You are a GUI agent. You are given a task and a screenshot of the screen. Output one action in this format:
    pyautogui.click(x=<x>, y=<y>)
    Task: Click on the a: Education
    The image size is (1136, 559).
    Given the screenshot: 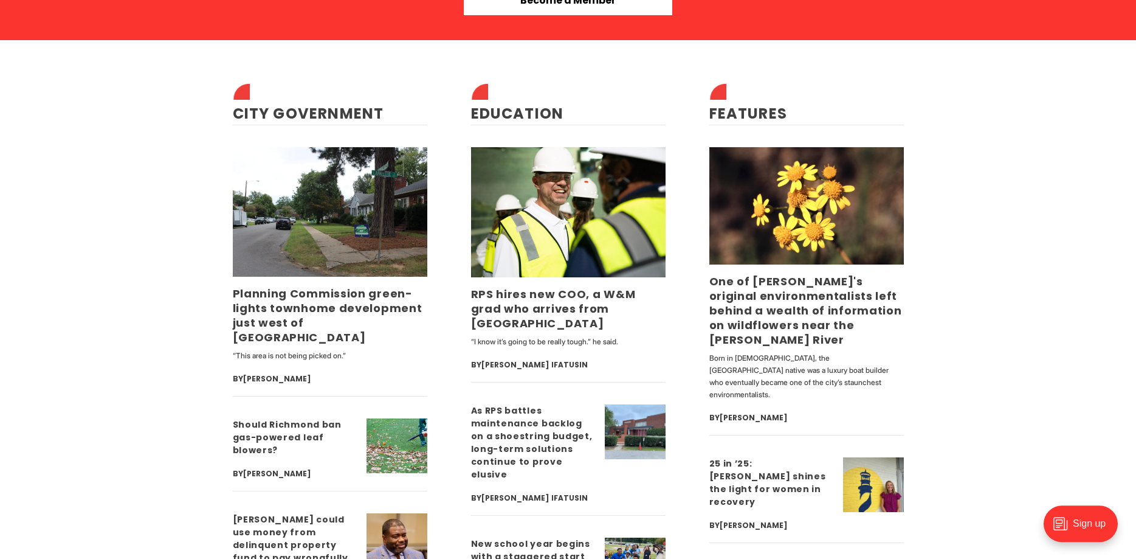 What is the action you would take?
    pyautogui.click(x=517, y=113)
    